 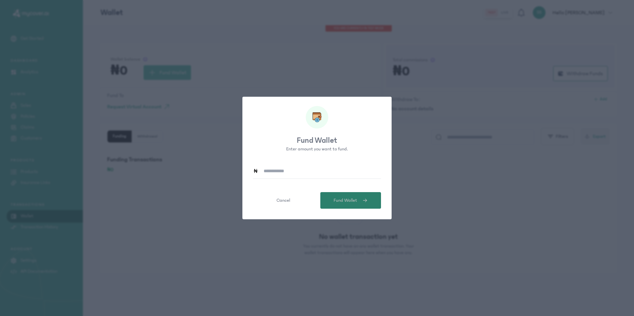 I want to click on span: Cancel, so click(x=283, y=200).